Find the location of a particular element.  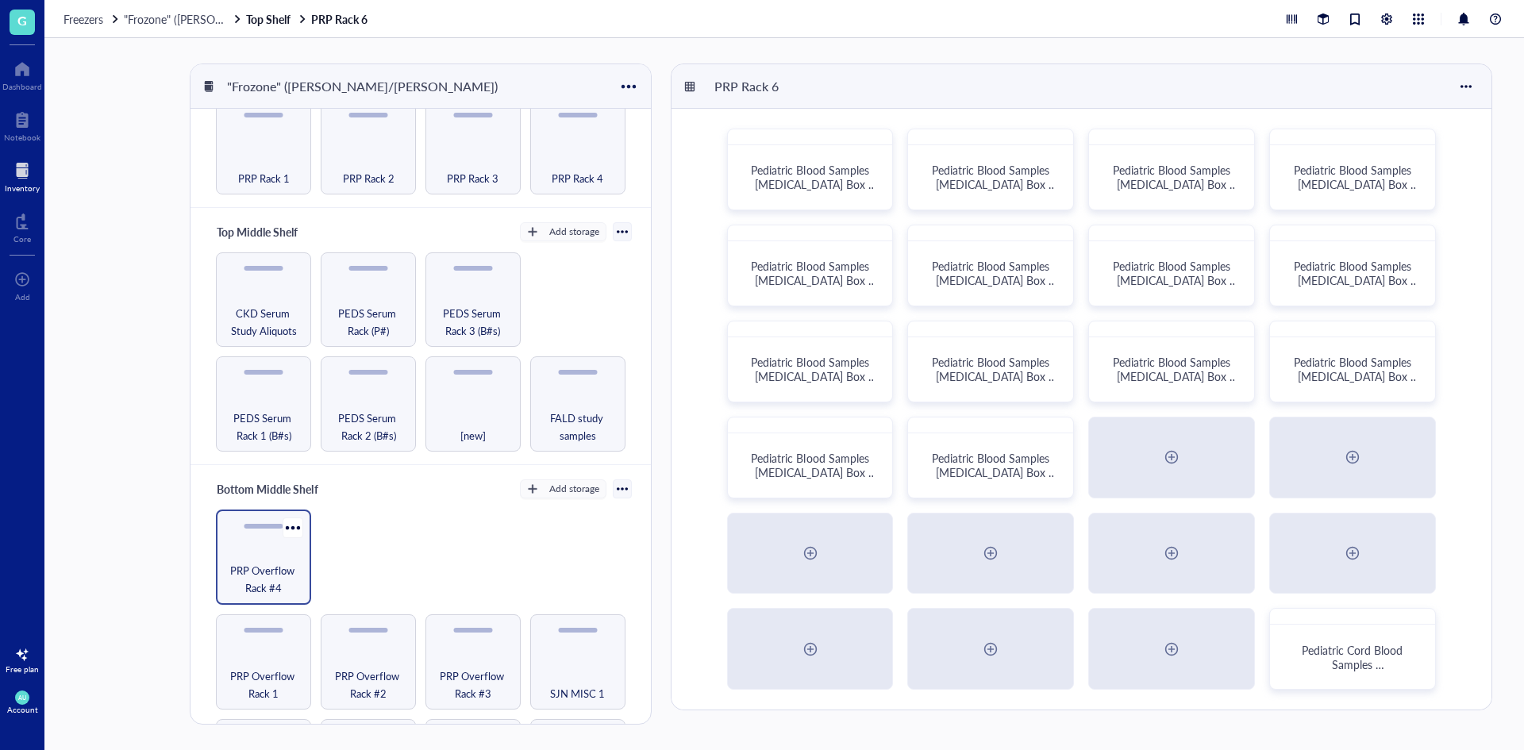

span: PRP Overflow Rack #3 is located at coordinates (473, 685).